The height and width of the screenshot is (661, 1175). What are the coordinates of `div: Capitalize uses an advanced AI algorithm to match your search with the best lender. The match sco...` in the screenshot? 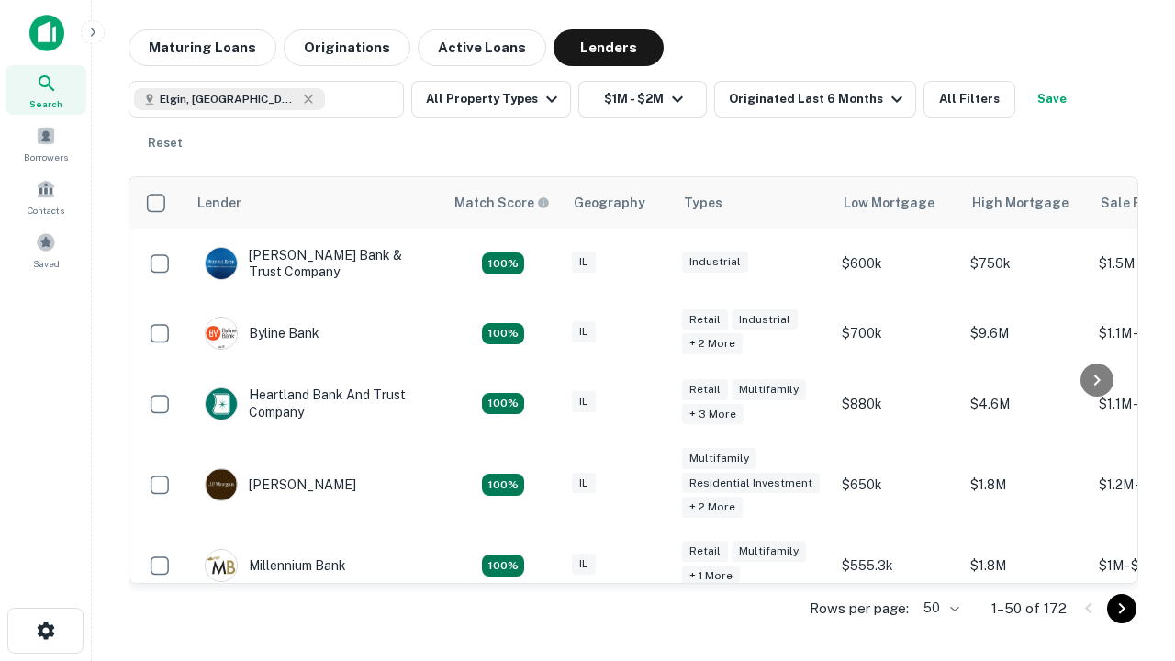 It's located at (502, 203).